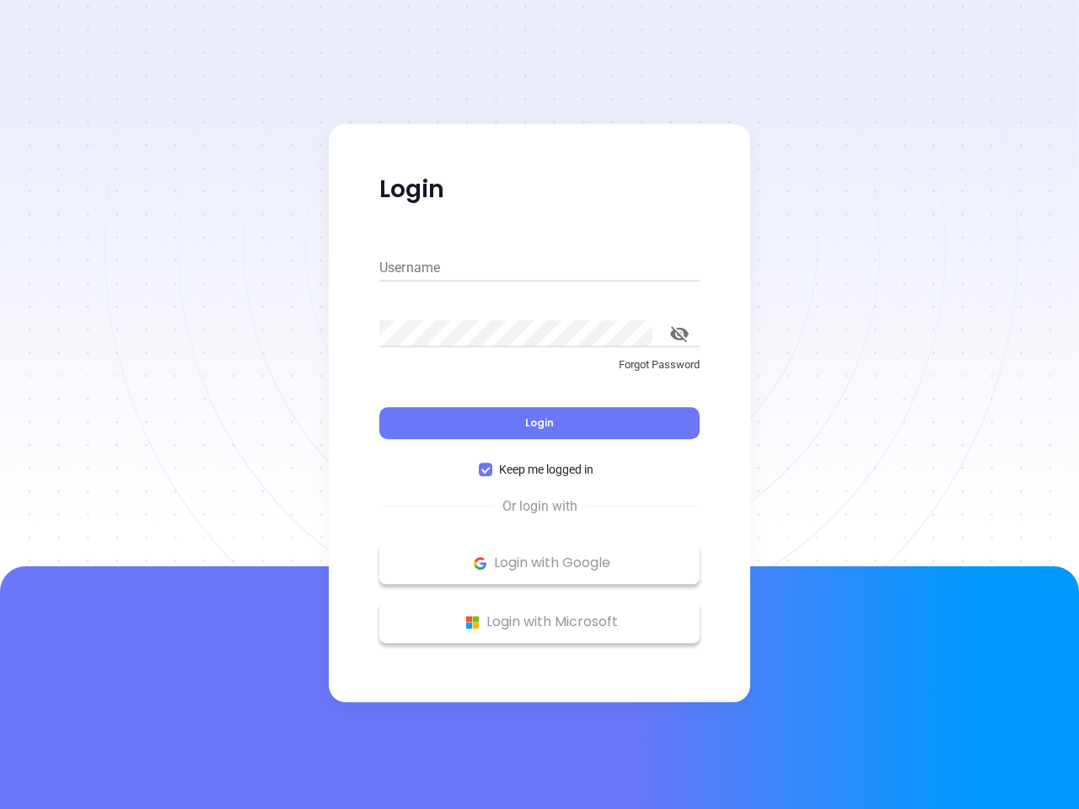  Describe the element at coordinates (546, 470) in the screenshot. I see `span: Keep me logged in` at that location.